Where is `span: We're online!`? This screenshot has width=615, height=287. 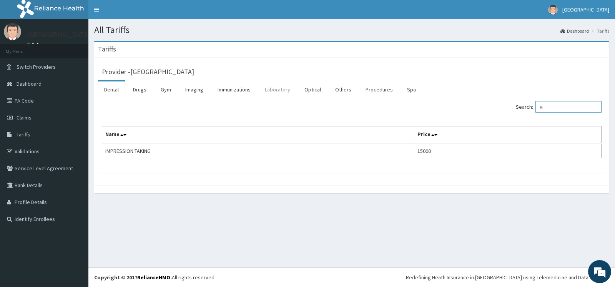 span: We're online! is located at coordinates (75, 130).